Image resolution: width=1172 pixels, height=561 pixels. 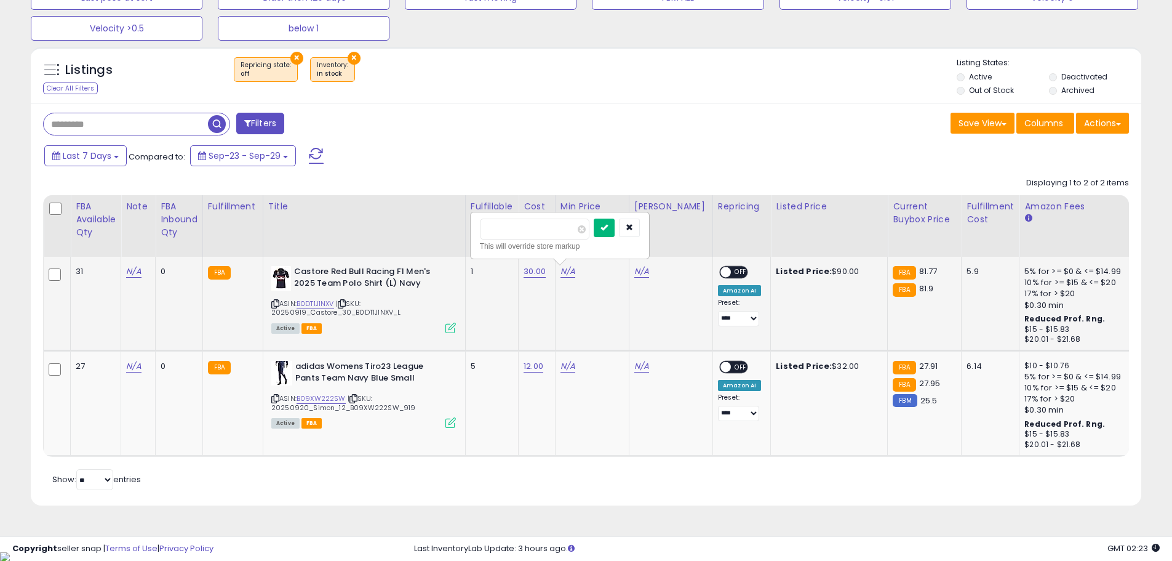 I want to click on div: Amazon AI, so click(x=740, y=290).